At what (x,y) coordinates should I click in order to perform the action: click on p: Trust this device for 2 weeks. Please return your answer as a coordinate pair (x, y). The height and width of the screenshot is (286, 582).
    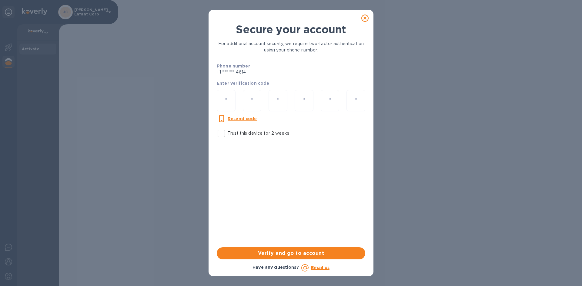
    Looking at the image, I should click on (258, 133).